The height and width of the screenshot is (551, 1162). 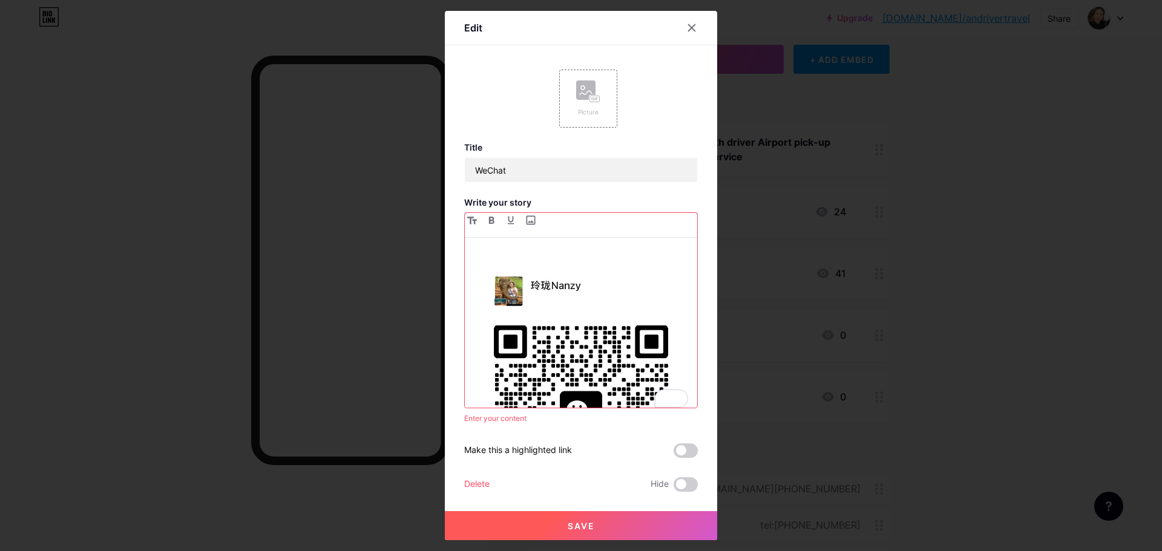 What do you see at coordinates (659, 485) in the screenshot?
I see `span: Hide` at bounding box center [659, 485].